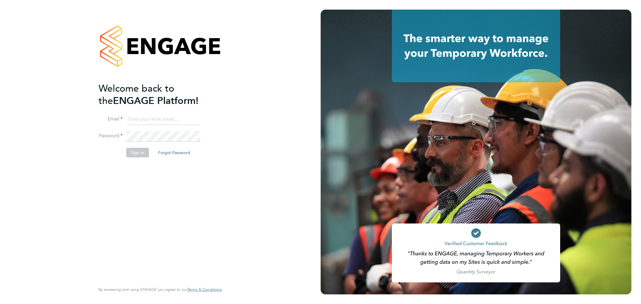  Describe the element at coordinates (204, 290) in the screenshot. I see `span: Terms & Conditions` at that location.